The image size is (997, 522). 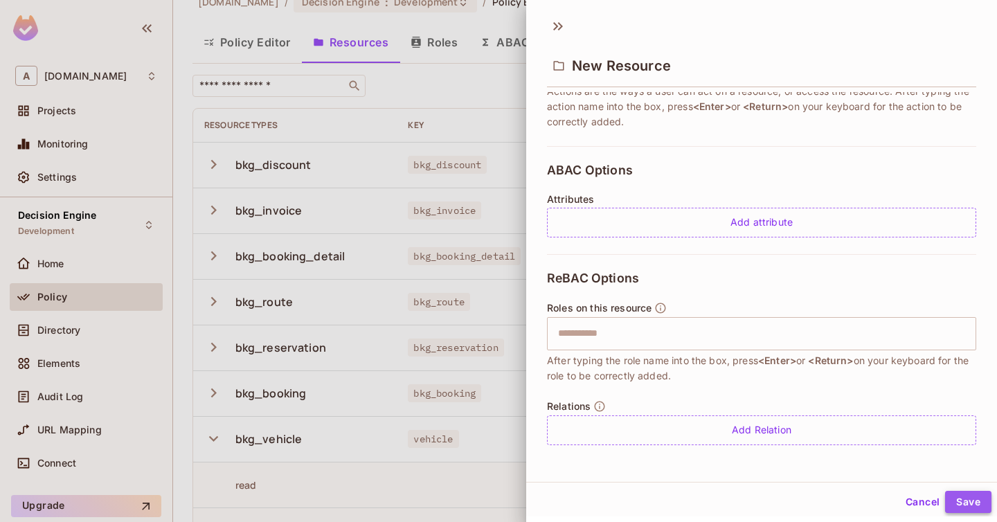 What do you see at coordinates (968, 502) in the screenshot?
I see `button: Save` at bounding box center [968, 502].